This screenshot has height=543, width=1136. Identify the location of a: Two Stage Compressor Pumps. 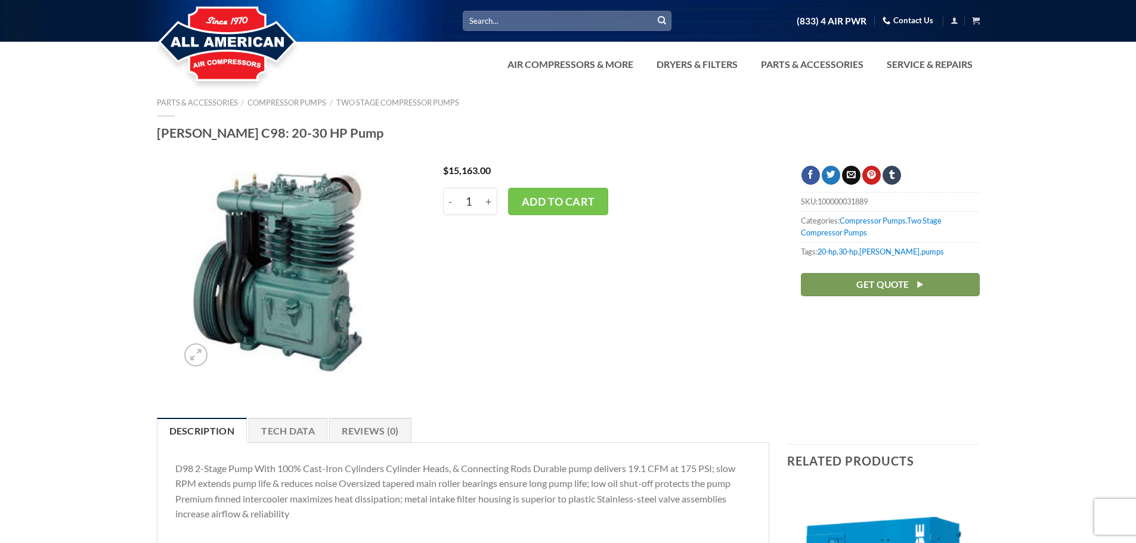
(398, 103).